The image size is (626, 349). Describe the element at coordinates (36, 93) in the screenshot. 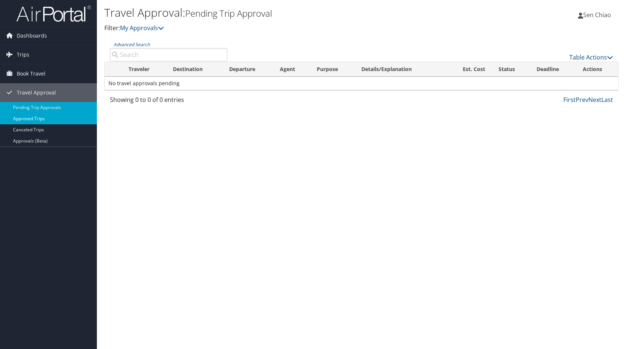

I see `span: Travel Approval` at that location.